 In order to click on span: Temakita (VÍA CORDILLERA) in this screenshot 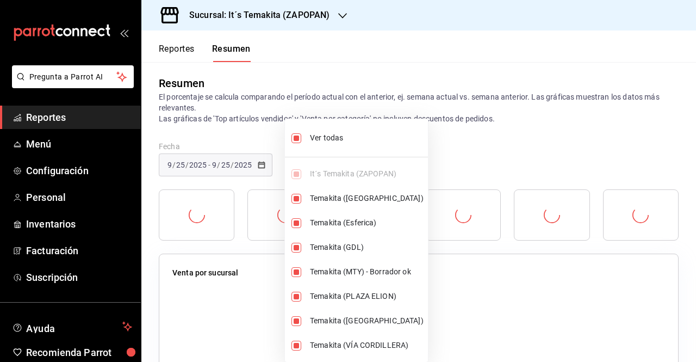, I will do `click(367, 345)`.